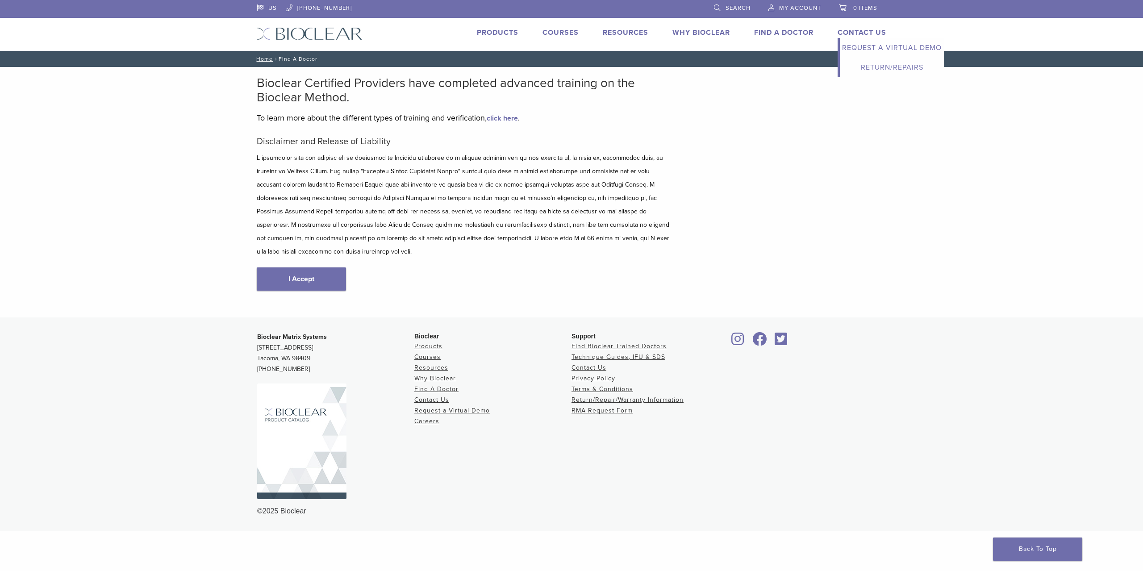  I want to click on a: Terms & Conditions, so click(603, 389).